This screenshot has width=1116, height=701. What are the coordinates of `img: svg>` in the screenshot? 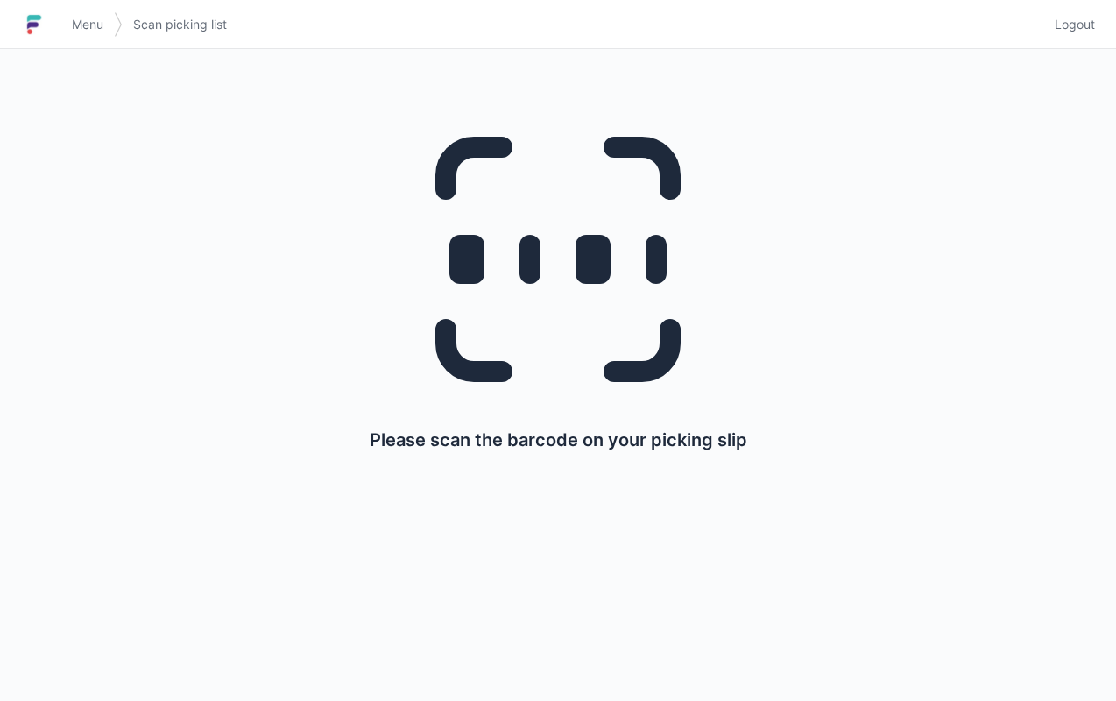 It's located at (118, 25).